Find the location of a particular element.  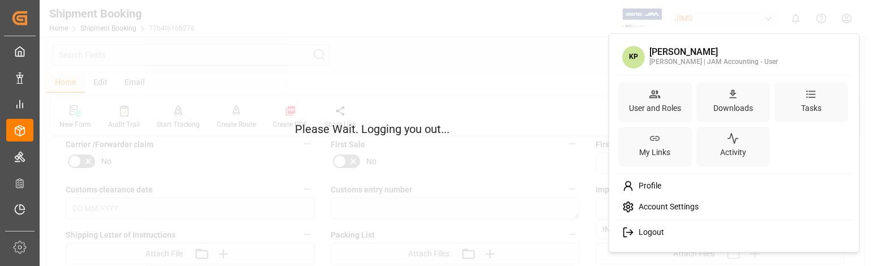

span: Profile is located at coordinates (648, 186).